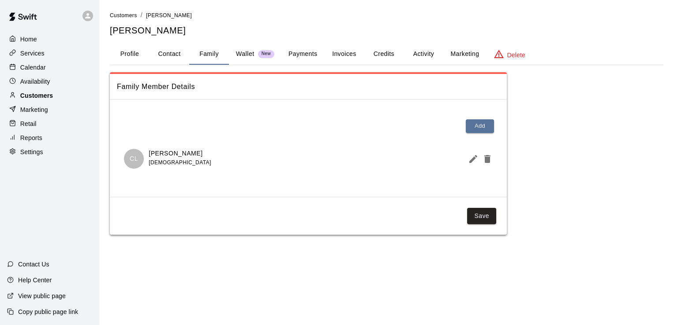  Describe the element at coordinates (49, 39) in the screenshot. I see `a: Home` at that location.